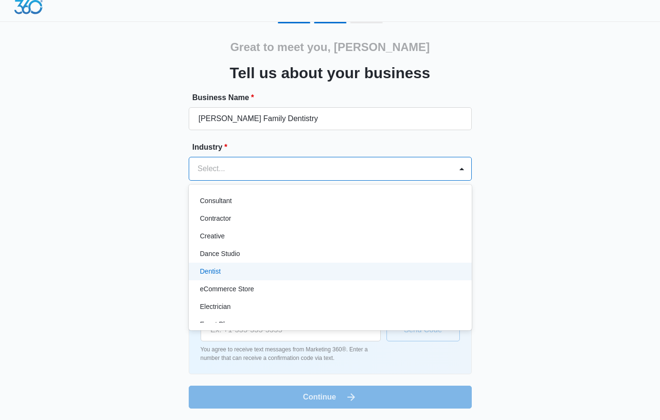 Image resolution: width=660 pixels, height=420 pixels. I want to click on p: Consultant, so click(216, 200).